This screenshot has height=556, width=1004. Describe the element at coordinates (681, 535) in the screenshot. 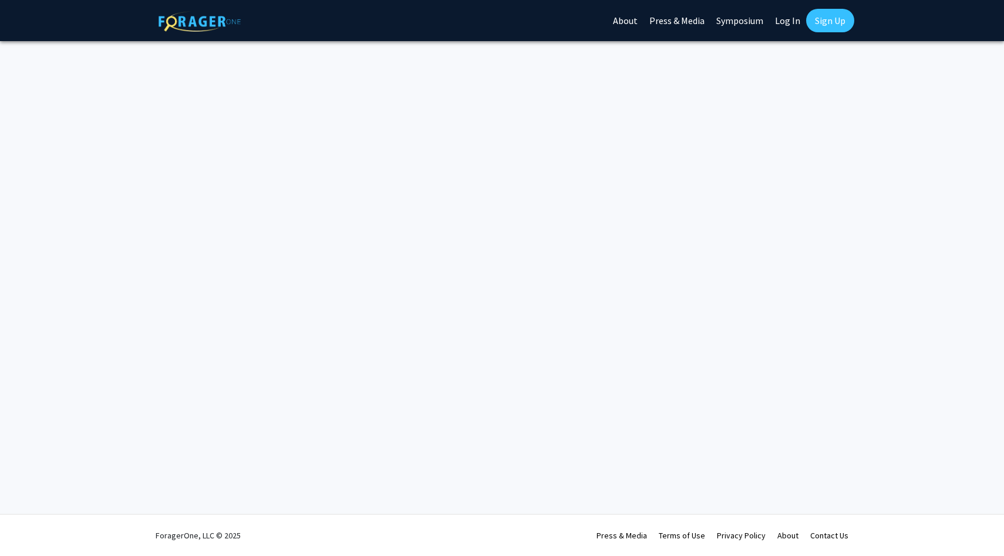

I see `a: Terms of Use` at that location.